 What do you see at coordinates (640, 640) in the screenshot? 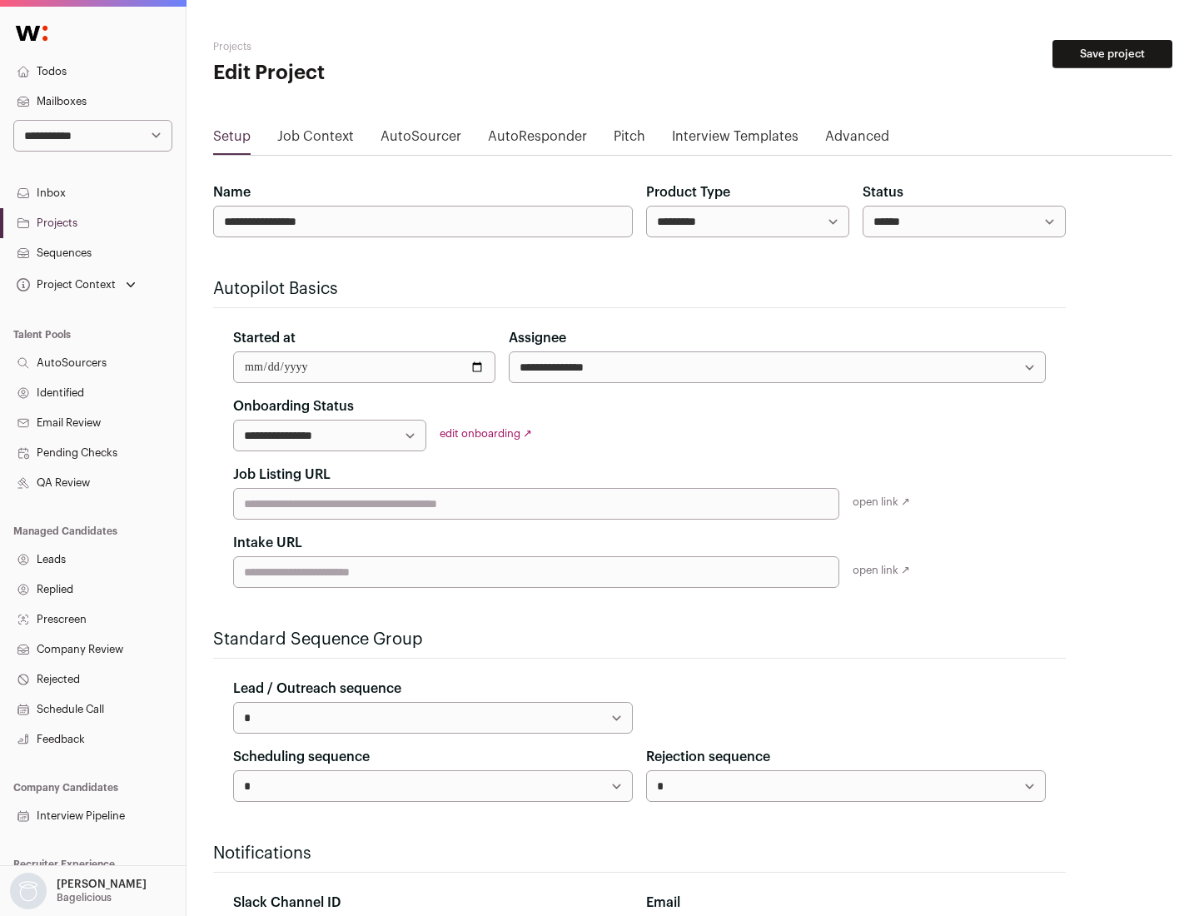
I see `h2: Standard Sequence Group` at bounding box center [640, 640].